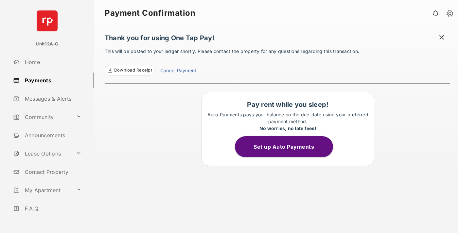 The height and width of the screenshot is (233, 458). I want to click on a: Payments, so click(52, 81).